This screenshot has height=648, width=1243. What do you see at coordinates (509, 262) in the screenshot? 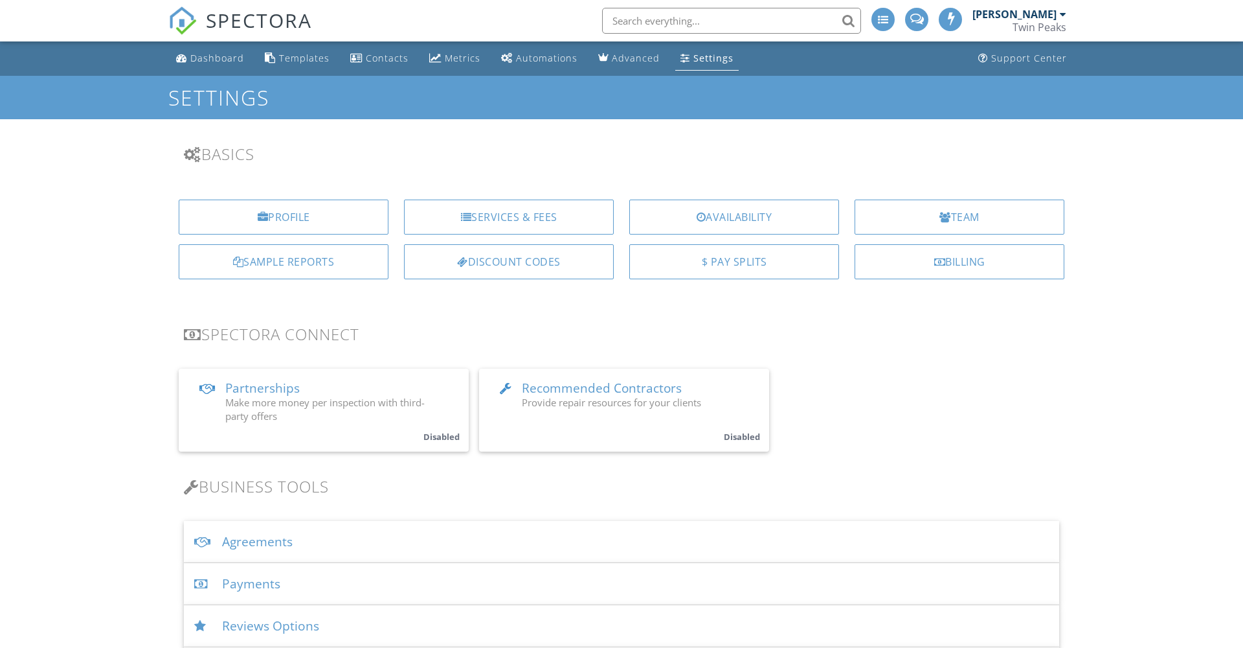
I see `a: Discount Codes` at bounding box center [509, 262].